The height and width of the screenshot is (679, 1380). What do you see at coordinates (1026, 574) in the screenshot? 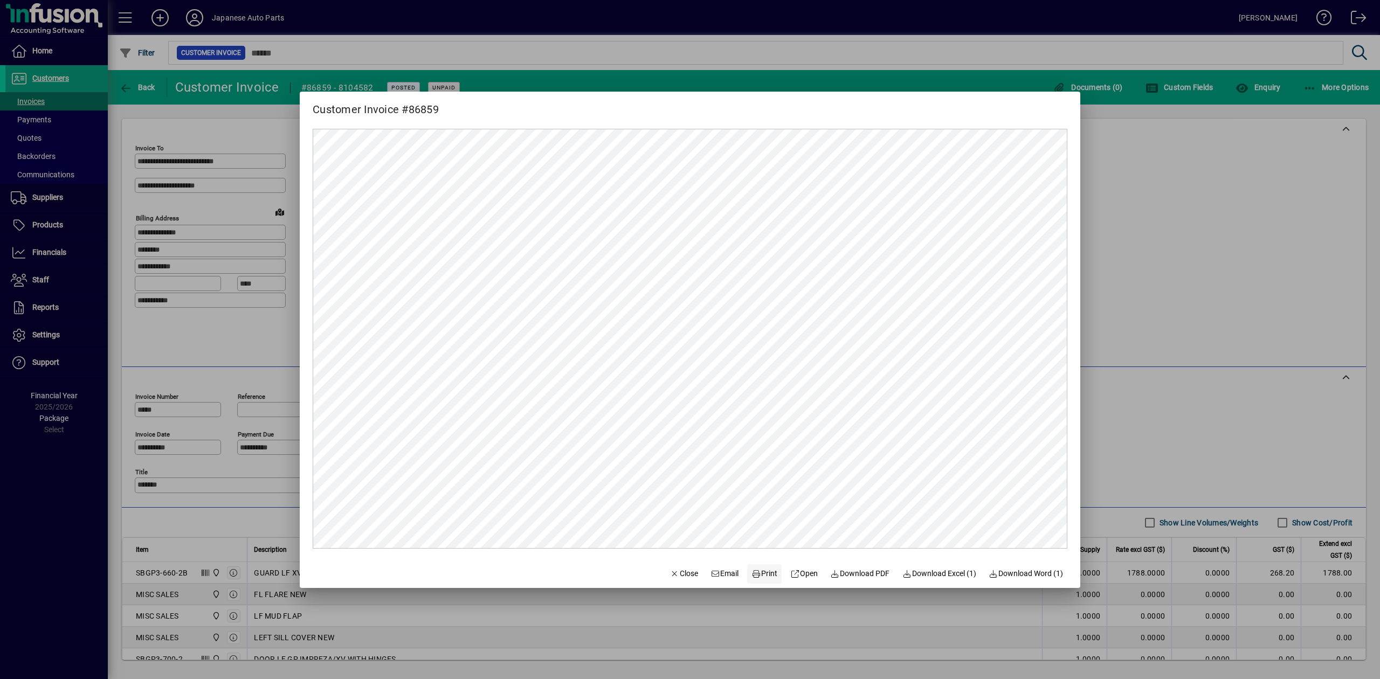
I see `span: Download Word (1)` at bounding box center [1026, 574].